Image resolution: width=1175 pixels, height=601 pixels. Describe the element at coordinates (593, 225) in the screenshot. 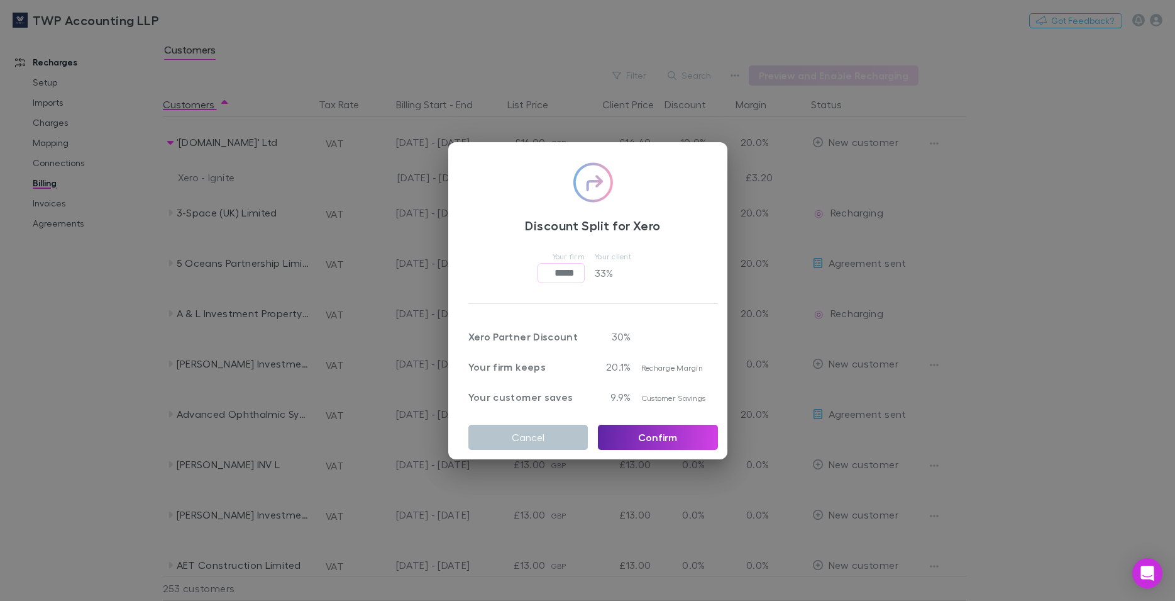

I see `h3: Discount Split for Xero` at that location.